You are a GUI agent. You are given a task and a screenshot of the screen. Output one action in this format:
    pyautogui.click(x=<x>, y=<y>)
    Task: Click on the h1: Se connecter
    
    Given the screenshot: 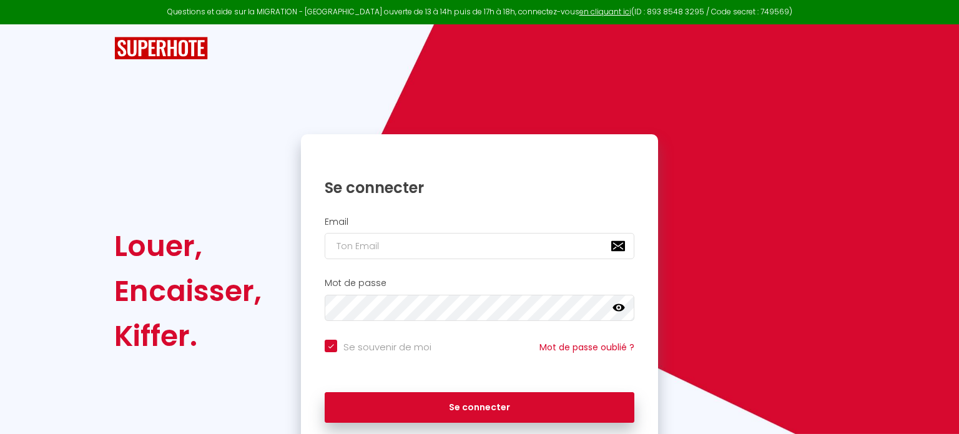 What is the action you would take?
    pyautogui.click(x=479, y=187)
    